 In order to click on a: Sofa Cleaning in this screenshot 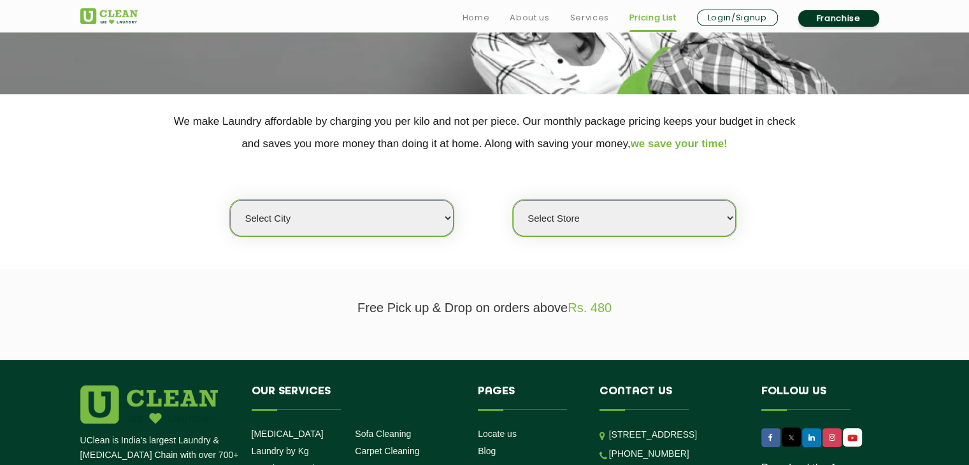, I will do `click(383, 434)`.